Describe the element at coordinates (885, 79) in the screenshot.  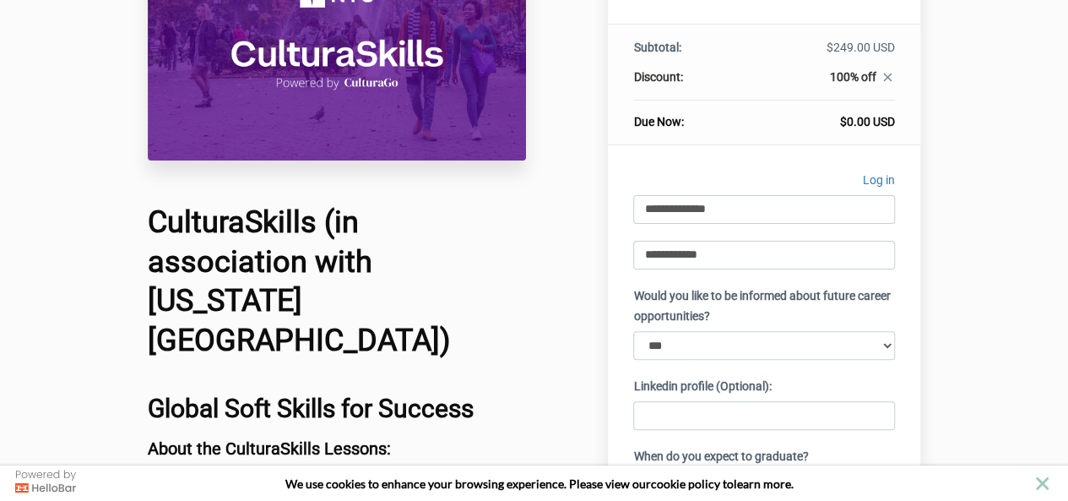
I see `a: close` at that location.